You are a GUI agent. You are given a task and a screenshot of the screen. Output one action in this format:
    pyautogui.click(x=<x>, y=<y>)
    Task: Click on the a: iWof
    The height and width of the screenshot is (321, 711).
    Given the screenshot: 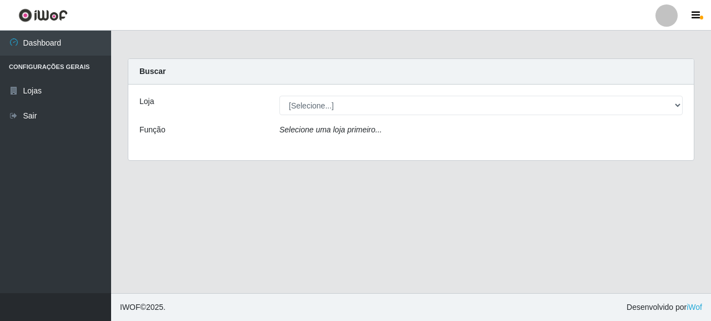 What is the action you would take?
    pyautogui.click(x=694, y=307)
    